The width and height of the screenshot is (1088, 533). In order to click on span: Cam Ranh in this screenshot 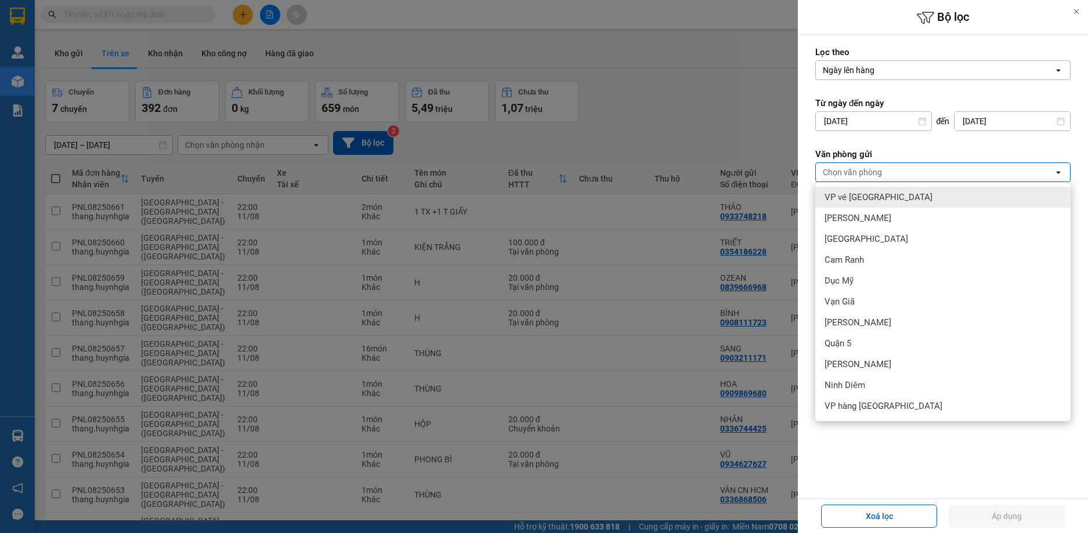, I will do `click(845, 260)`.